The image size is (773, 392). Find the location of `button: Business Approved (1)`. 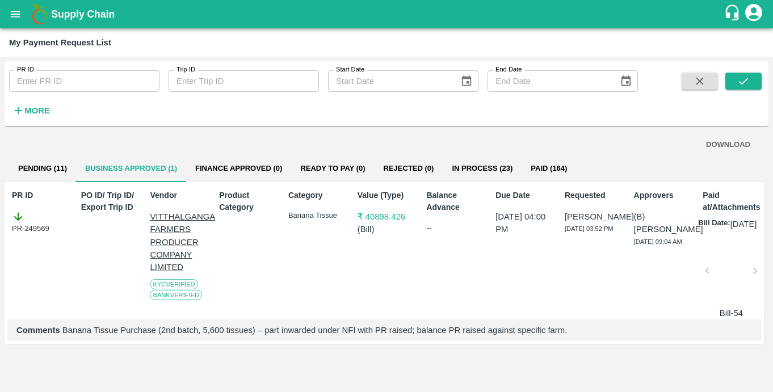

button: Business Approved (1) is located at coordinates (131, 169).